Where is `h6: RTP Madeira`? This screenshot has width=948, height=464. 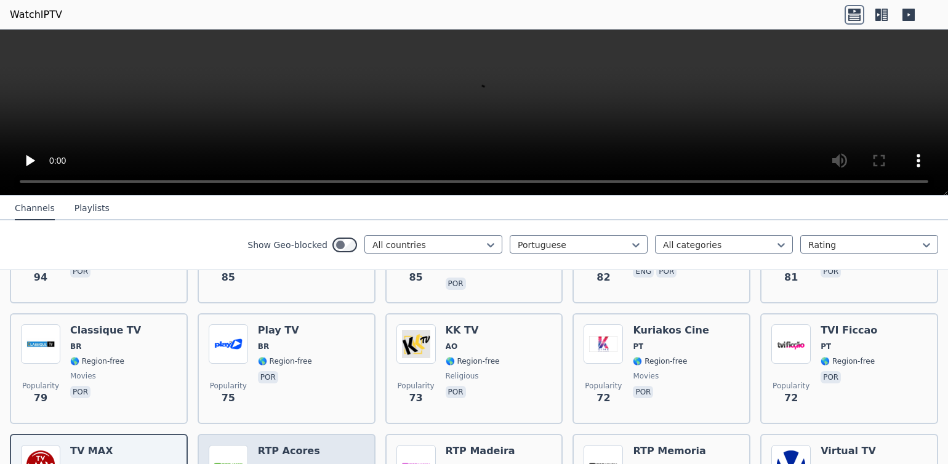 h6: RTP Madeira is located at coordinates (480, 451).